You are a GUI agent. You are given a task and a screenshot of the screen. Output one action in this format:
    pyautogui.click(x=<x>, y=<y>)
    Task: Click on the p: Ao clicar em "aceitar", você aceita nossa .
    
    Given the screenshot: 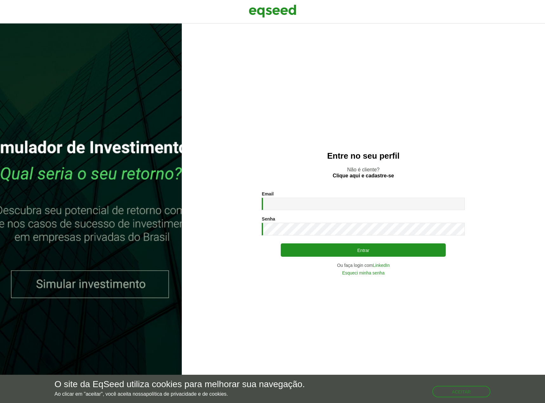 What is the action you would take?
    pyautogui.click(x=179, y=393)
    